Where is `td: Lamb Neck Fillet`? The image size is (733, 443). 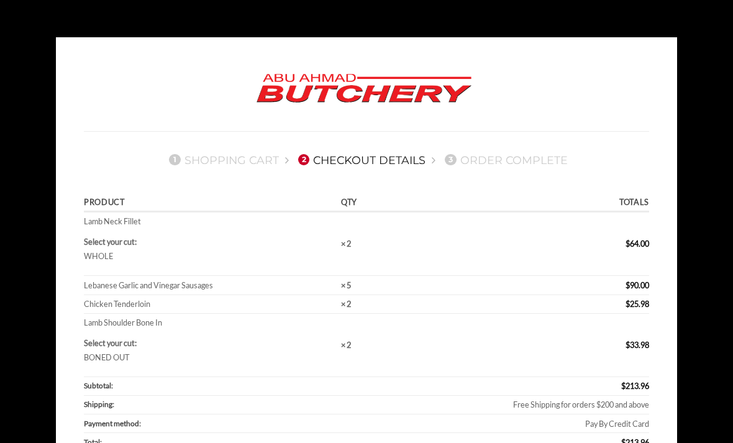
td: Lamb Neck Fillet is located at coordinates (211, 244).